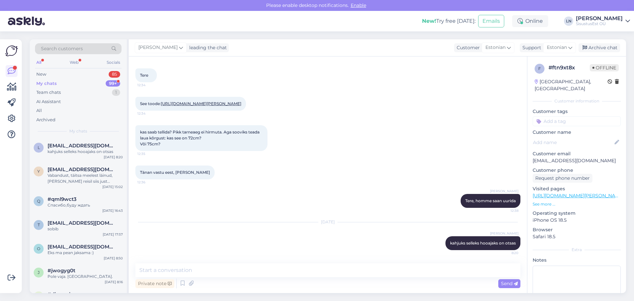  What do you see at coordinates (144, 75) in the screenshot?
I see `span: Tere` at bounding box center [144, 75].